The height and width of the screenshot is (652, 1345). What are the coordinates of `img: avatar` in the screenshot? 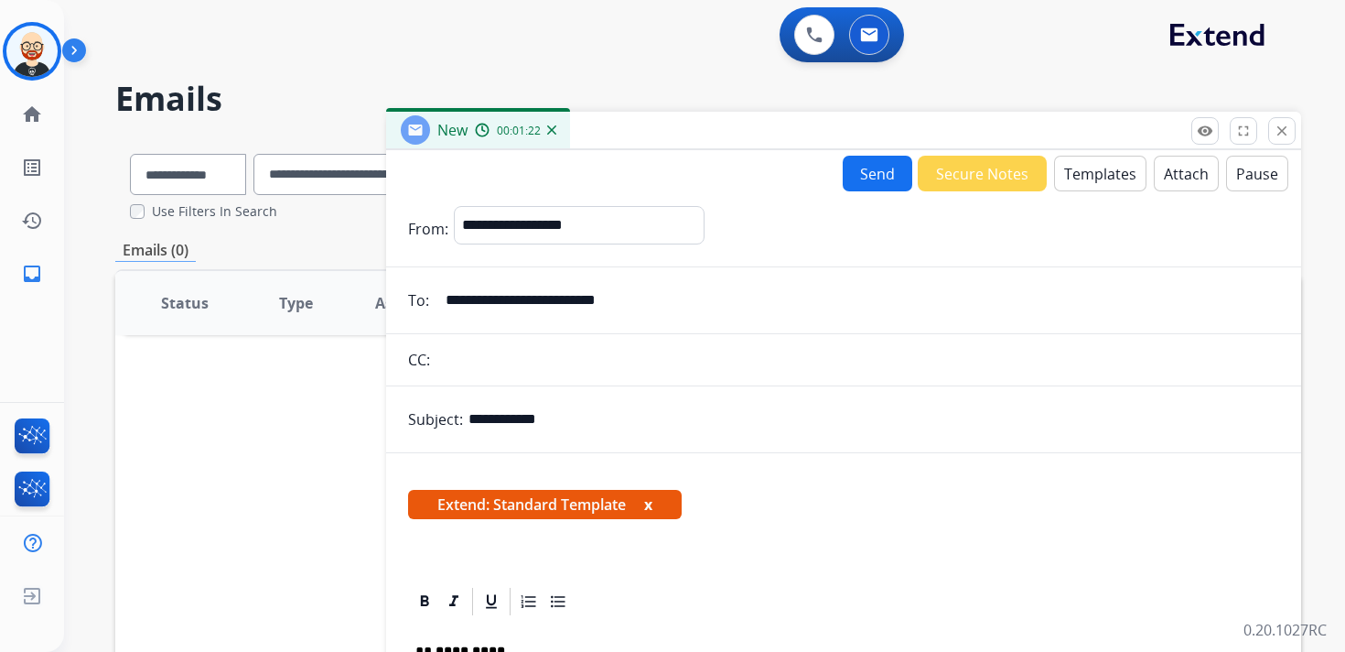 It's located at (32, 51).